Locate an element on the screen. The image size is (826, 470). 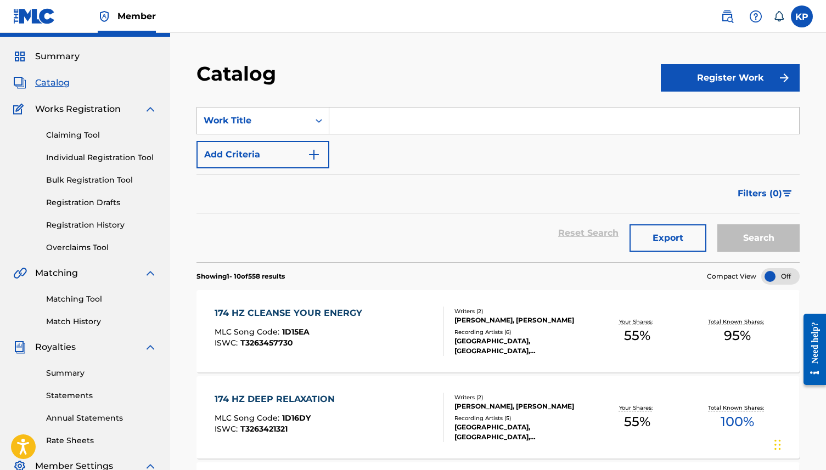
span: Member is located at coordinates (137, 16).